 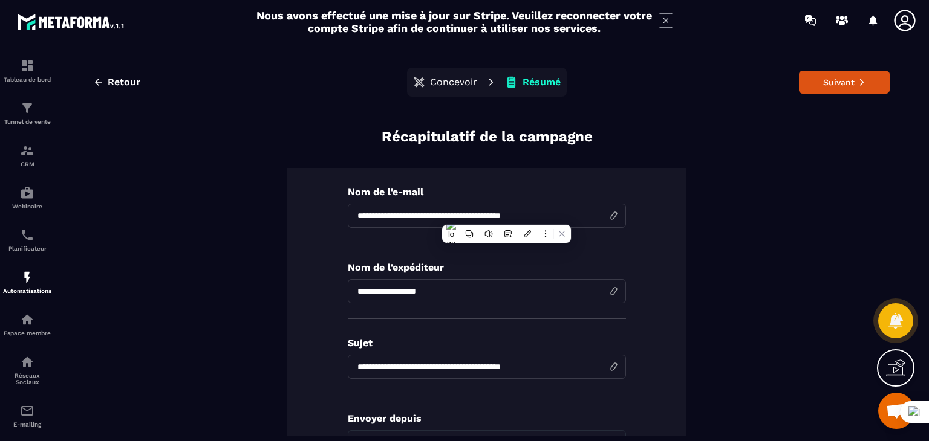 I want to click on p: CRM, so click(x=27, y=164).